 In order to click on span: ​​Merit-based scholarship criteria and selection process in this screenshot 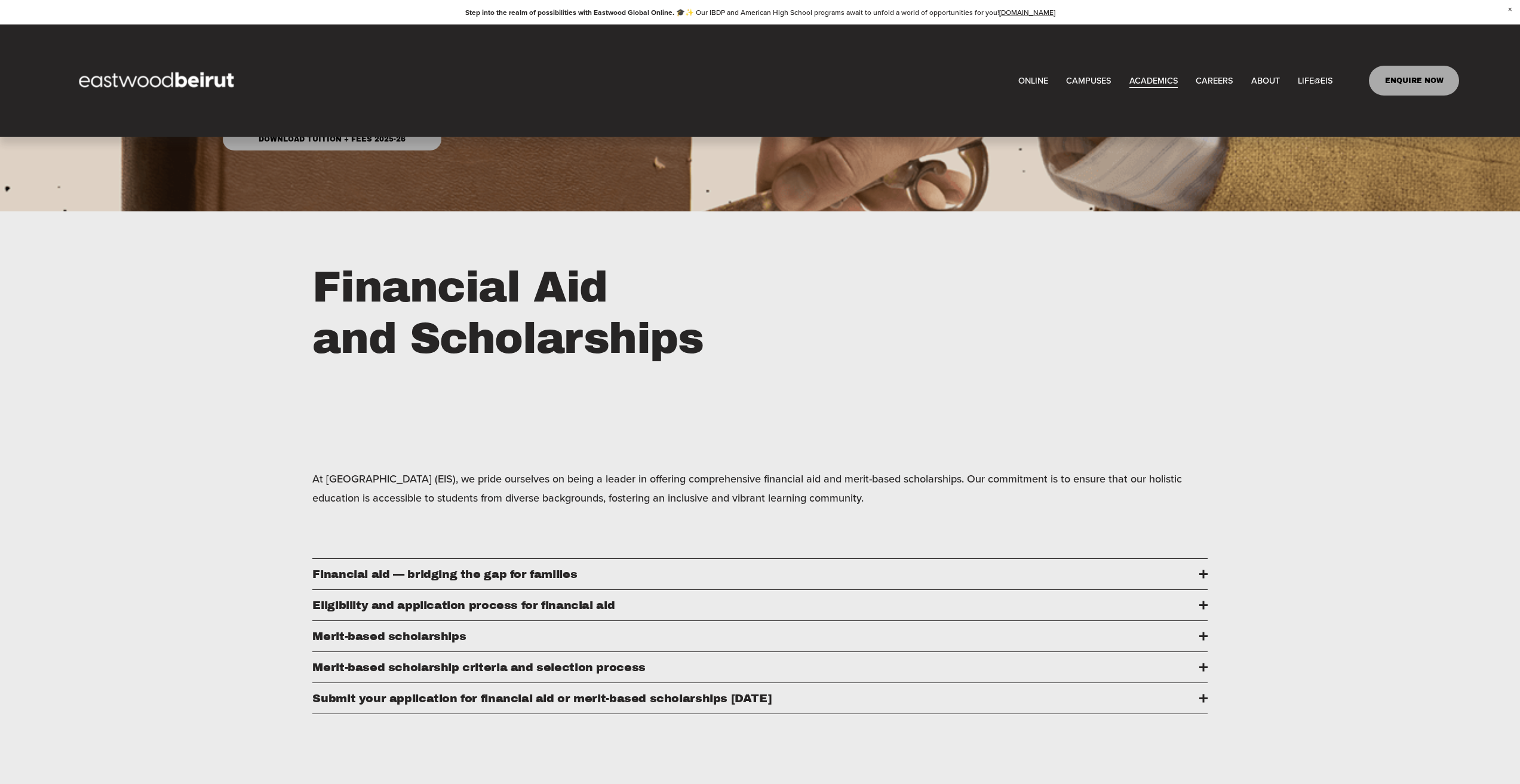, I will do `click(755, 667)`.